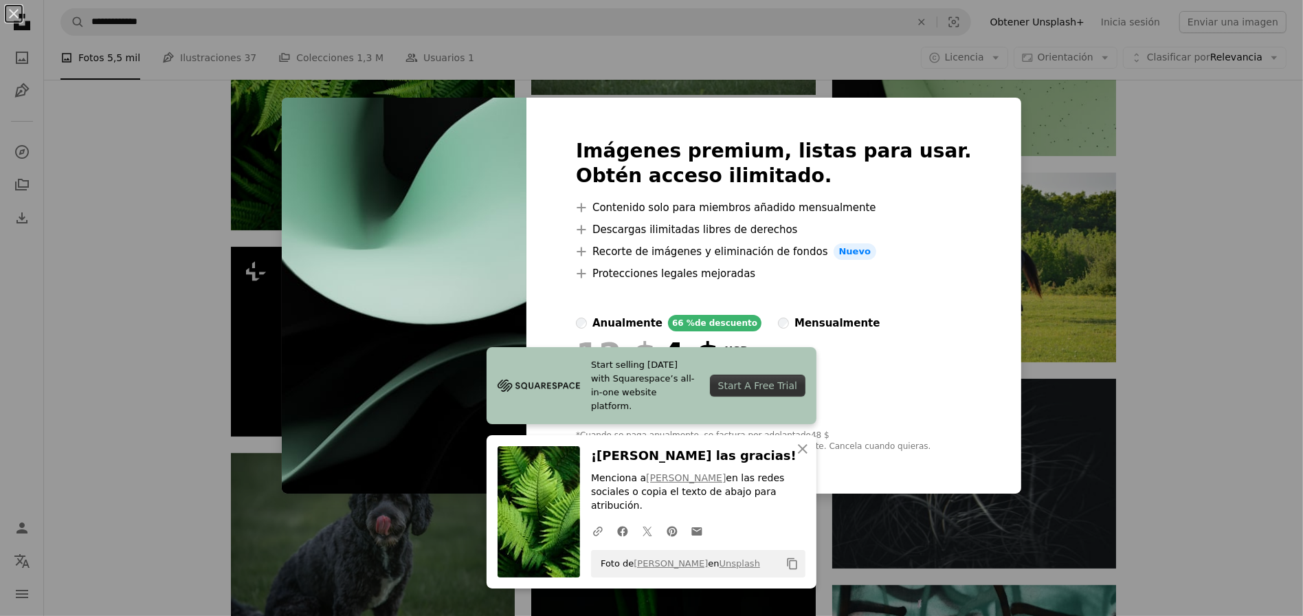 The height and width of the screenshot is (616, 1303). Describe the element at coordinates (616, 355) in the screenshot. I see `span: 12 $` at that location.